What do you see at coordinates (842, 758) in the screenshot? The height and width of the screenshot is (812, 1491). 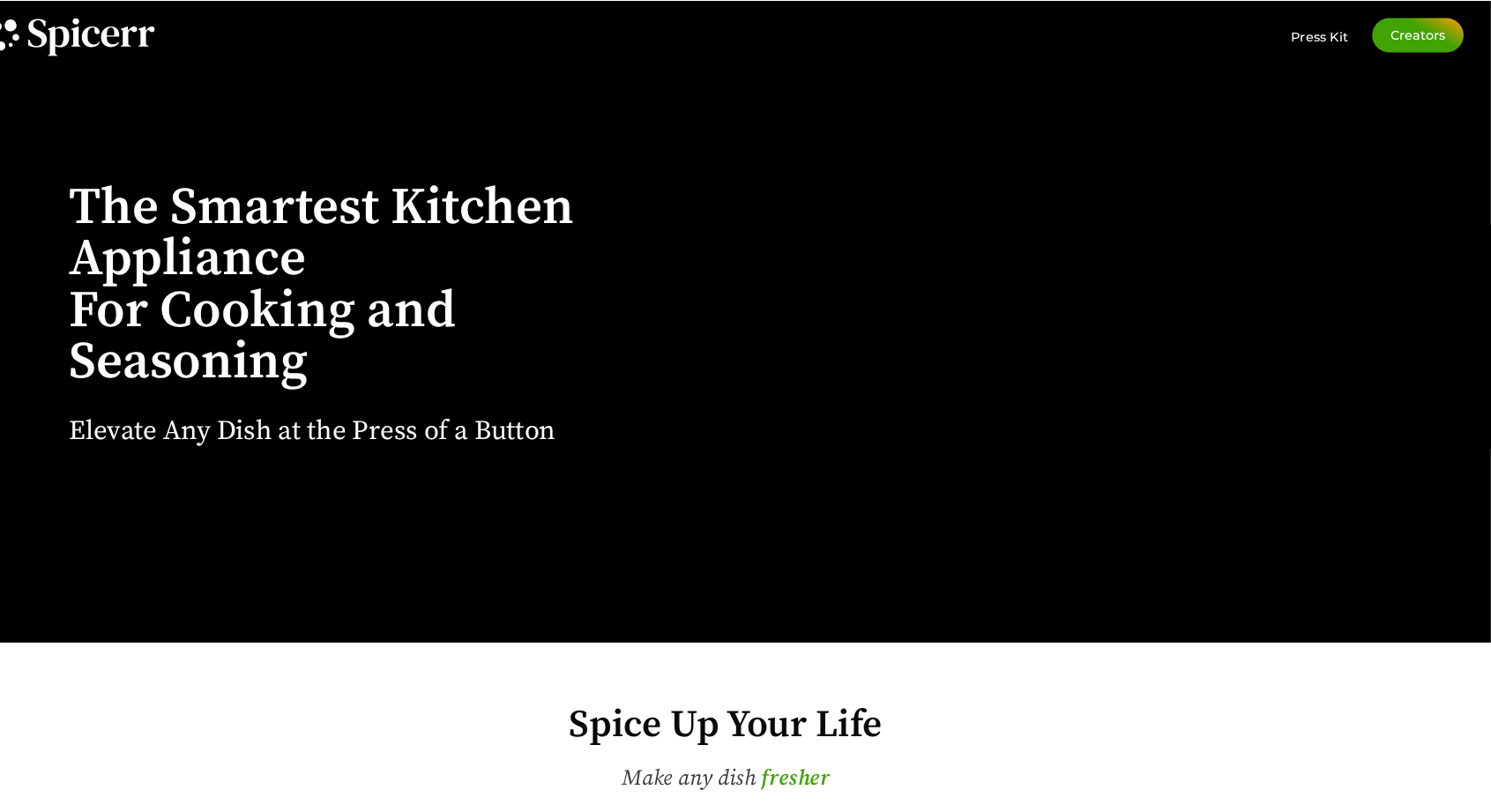 I see `span: r` at bounding box center [842, 758].